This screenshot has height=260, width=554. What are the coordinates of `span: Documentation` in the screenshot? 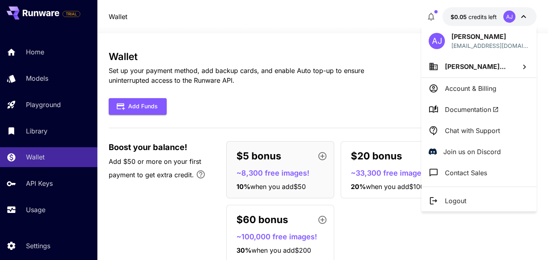 It's located at (472, 109).